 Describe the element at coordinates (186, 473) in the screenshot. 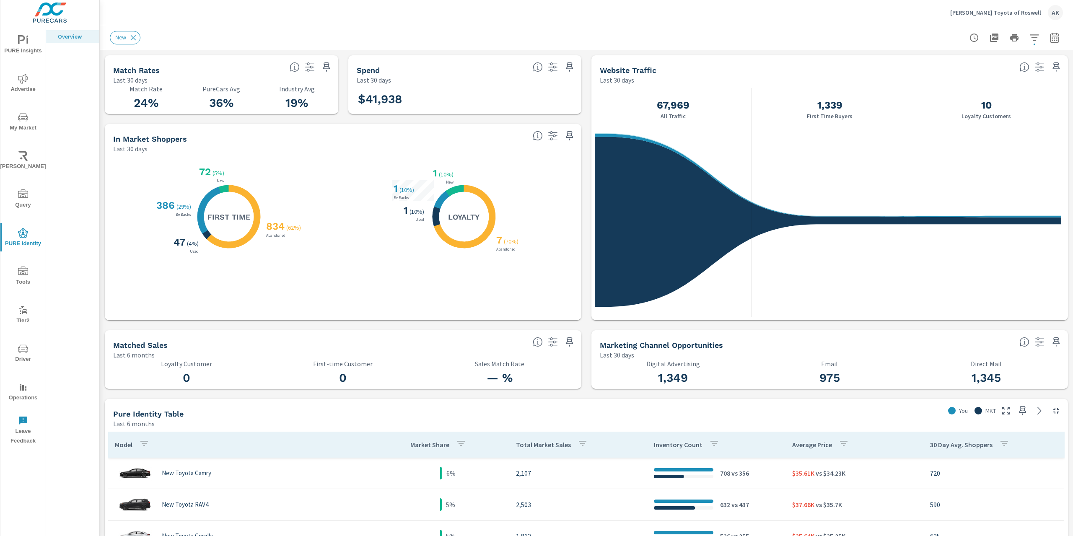

I see `p: New Toyota Camry` at that location.